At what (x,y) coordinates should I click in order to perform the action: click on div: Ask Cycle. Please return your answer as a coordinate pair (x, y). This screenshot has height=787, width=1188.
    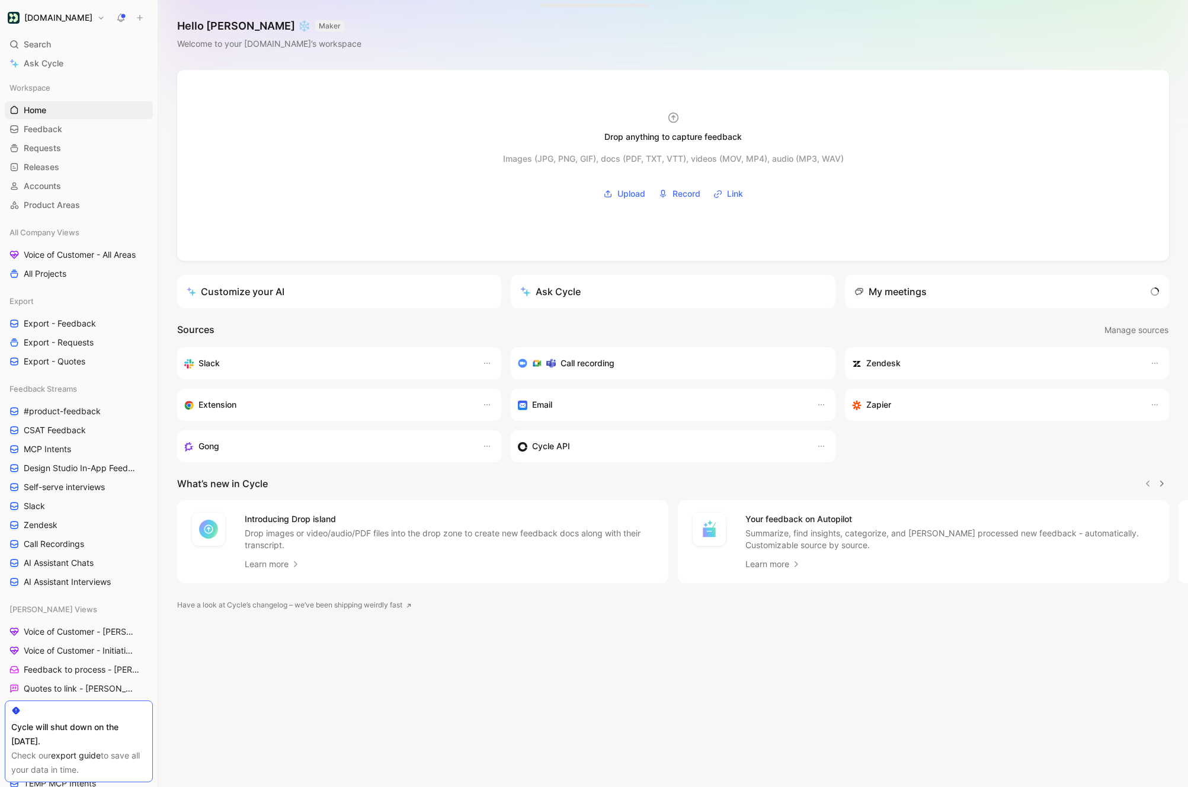
    Looking at the image, I should click on (550, 292).